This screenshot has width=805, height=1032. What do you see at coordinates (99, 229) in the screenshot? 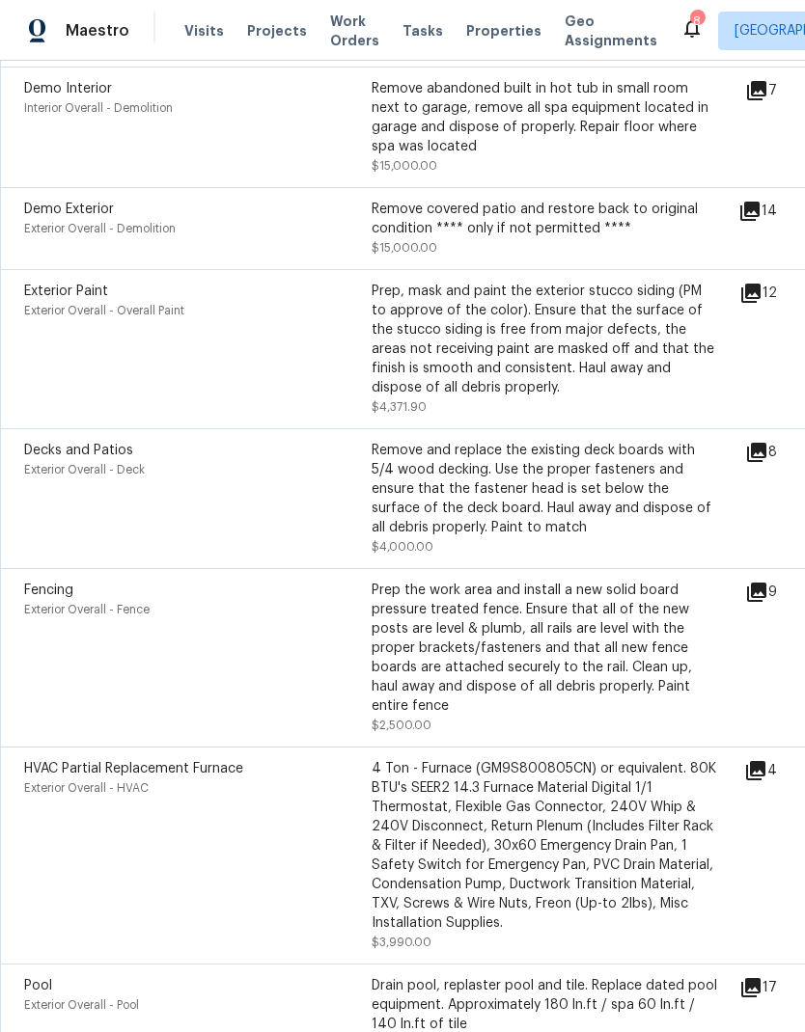
I see `span: Exterior Overall - Demolition` at bounding box center [99, 229].